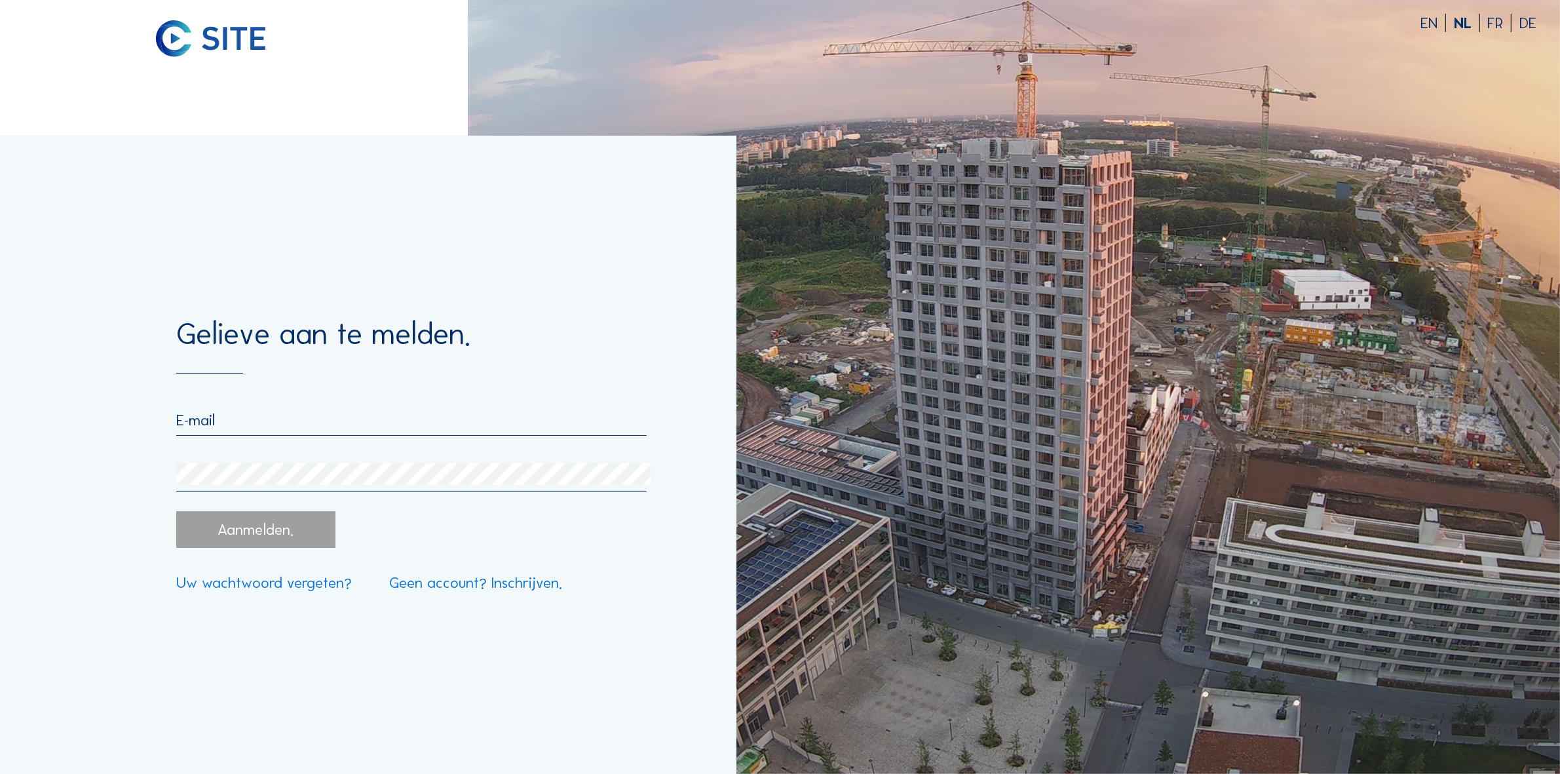 The height and width of the screenshot is (774, 1560). What do you see at coordinates (1432, 23) in the screenshot?
I see `div: EN` at bounding box center [1432, 23].